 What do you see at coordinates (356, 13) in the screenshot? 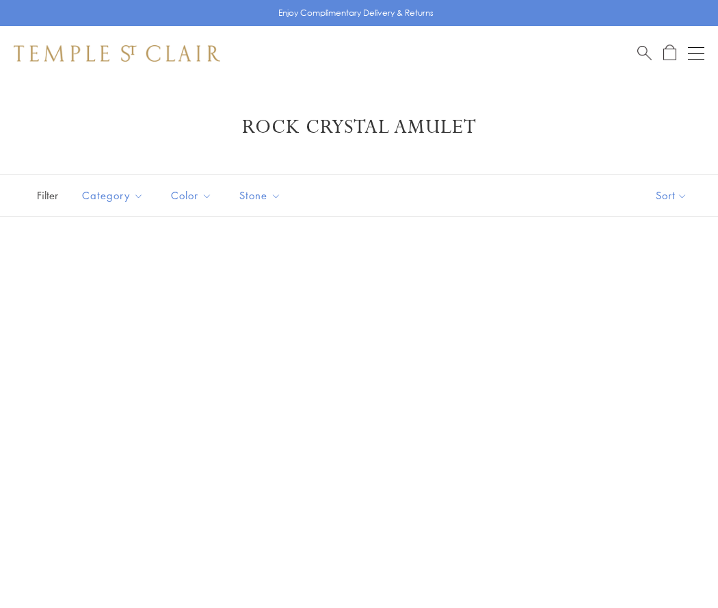
I see `p: Enjoy Complimentary Delivery & Returns` at bounding box center [356, 13].